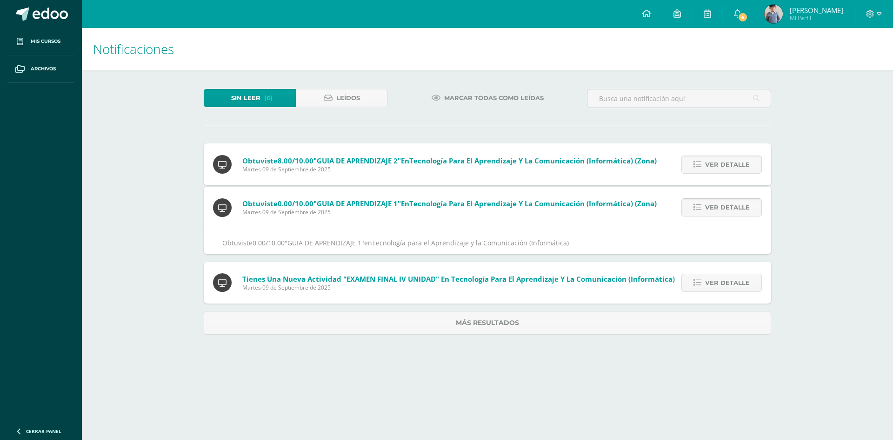  I want to click on span: Archivos, so click(43, 69).